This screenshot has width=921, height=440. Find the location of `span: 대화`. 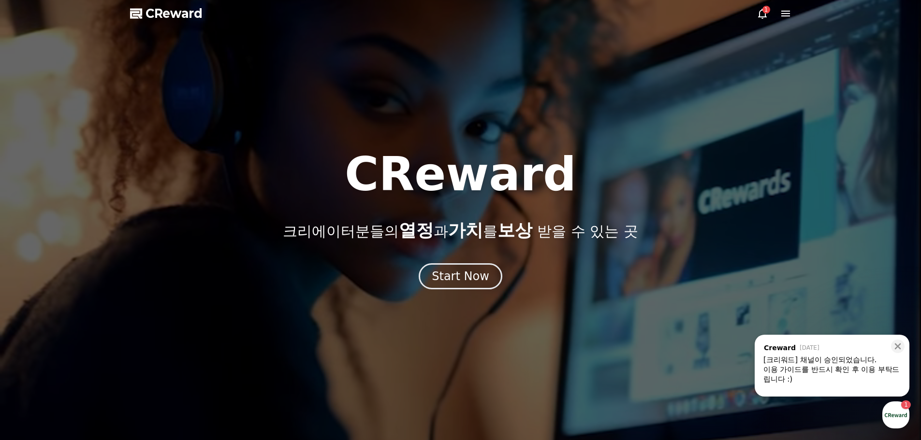

span: 대화 is located at coordinates (94, 325).